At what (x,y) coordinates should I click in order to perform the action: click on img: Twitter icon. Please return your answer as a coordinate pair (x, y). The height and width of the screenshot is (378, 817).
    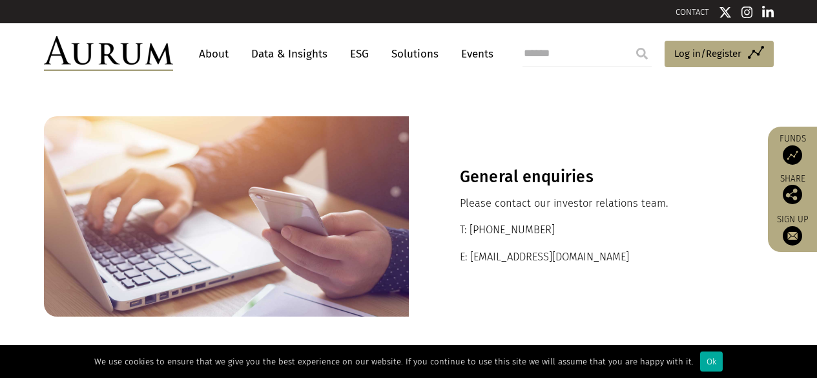
    Looking at the image, I should click on (725, 12).